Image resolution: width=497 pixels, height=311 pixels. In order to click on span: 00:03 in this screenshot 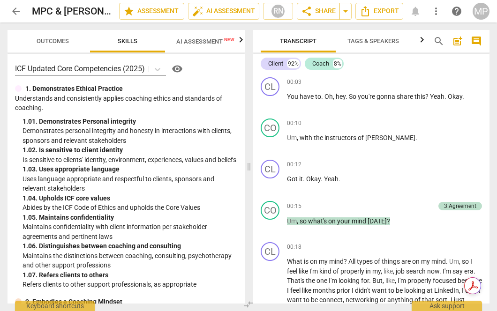, I will do `click(294, 82)`.